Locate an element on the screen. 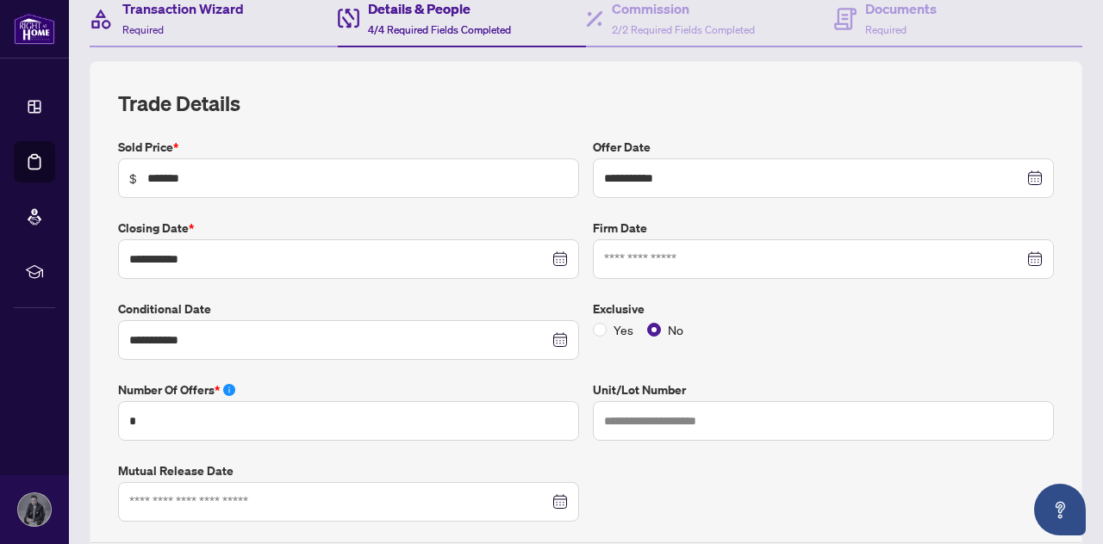 Image resolution: width=1103 pixels, height=544 pixels. span: No is located at coordinates (675, 330).